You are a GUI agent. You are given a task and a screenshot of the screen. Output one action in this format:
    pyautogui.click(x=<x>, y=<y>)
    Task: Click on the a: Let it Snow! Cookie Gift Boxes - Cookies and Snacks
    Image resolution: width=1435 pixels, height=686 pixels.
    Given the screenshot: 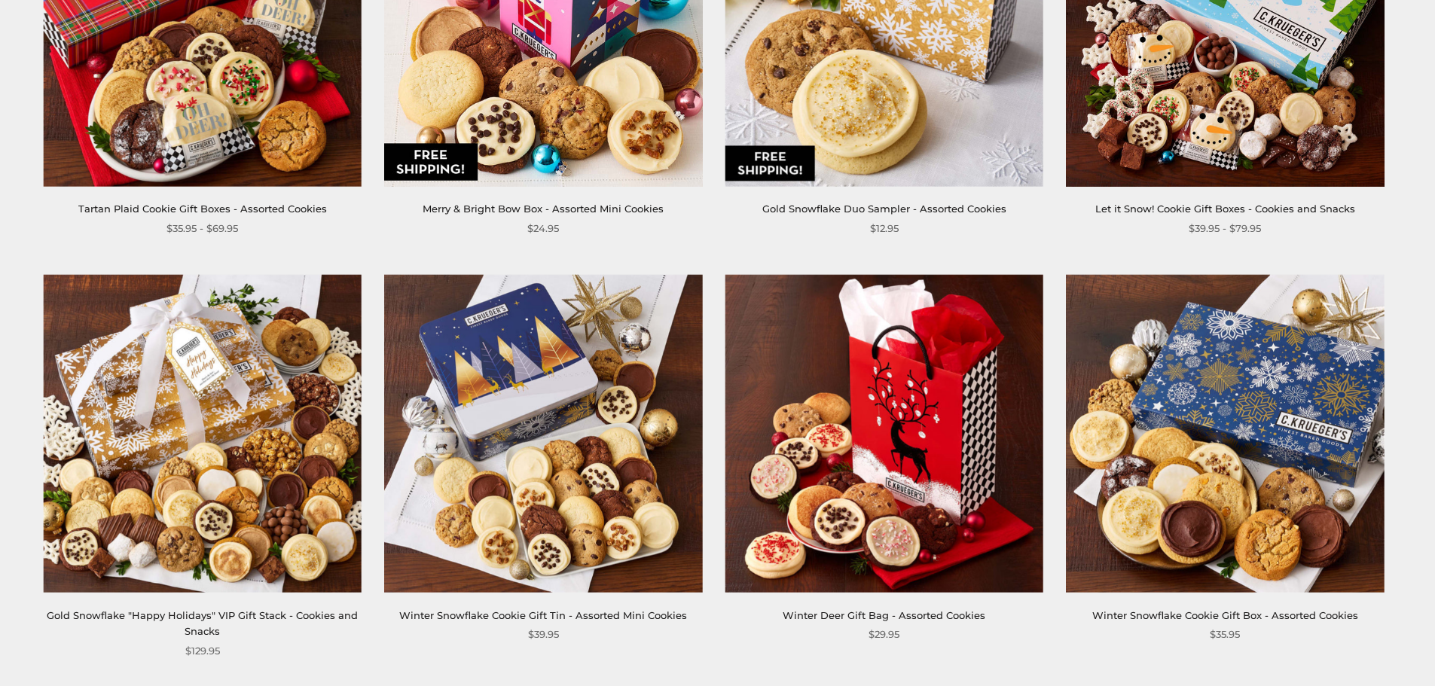 What is the action you would take?
    pyautogui.click(x=1225, y=209)
    